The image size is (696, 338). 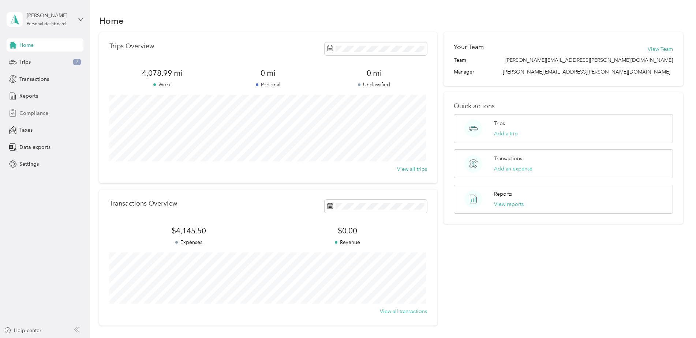 I want to click on span: Transactions, so click(x=34, y=79).